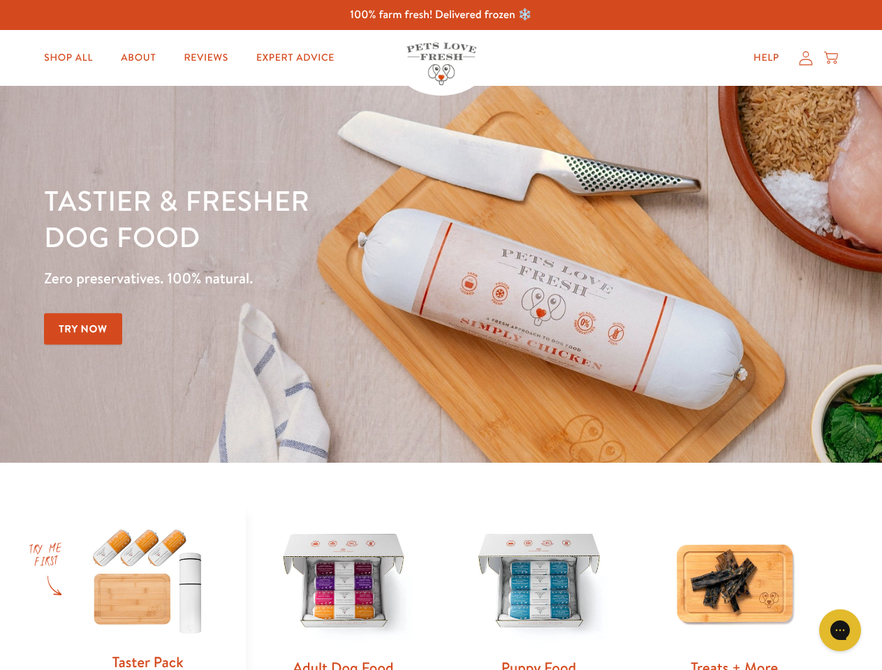  Describe the element at coordinates (766, 58) in the screenshot. I see `a: Help` at that location.